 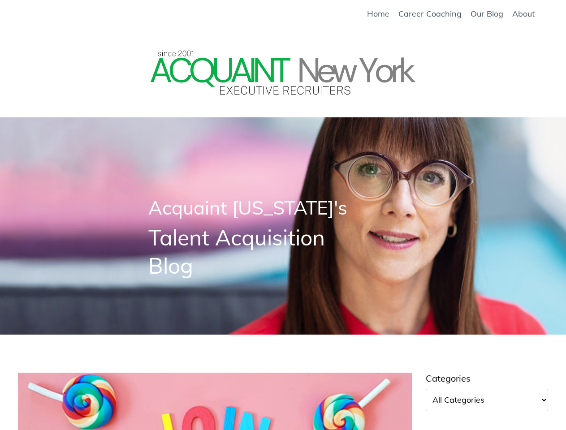 What do you see at coordinates (171, 266) in the screenshot?
I see `span: Blog` at bounding box center [171, 266].